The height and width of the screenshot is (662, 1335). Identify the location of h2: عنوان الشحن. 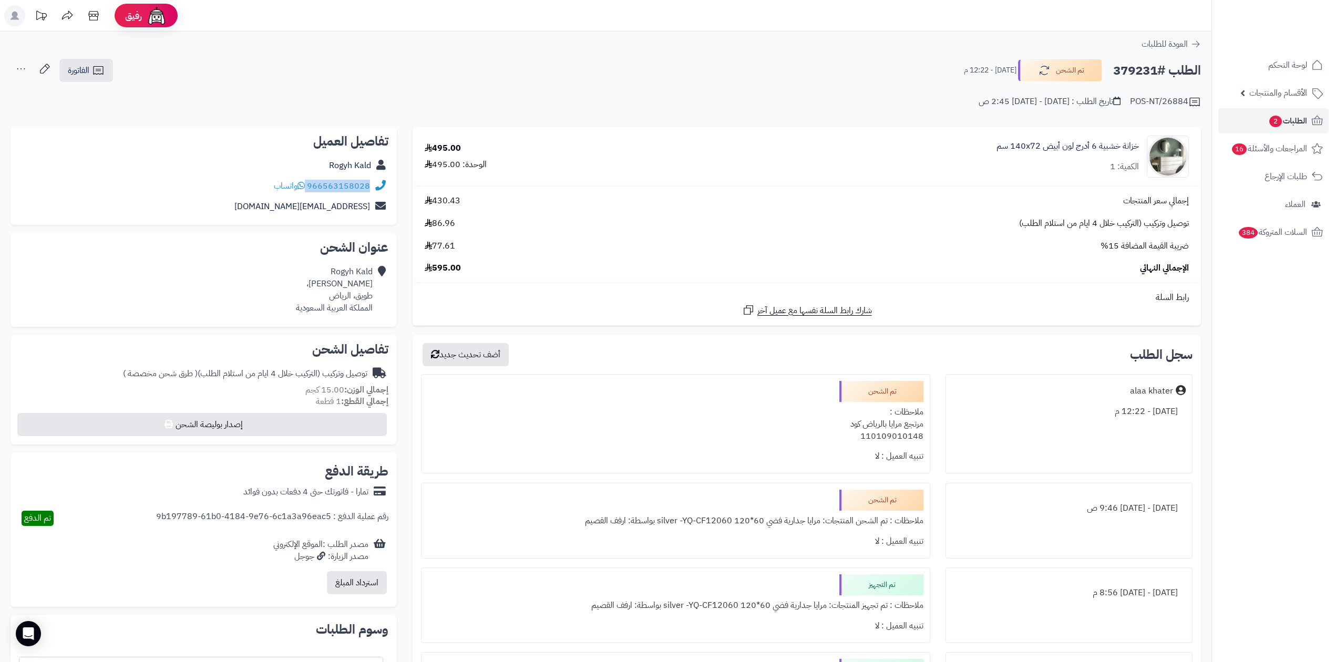
(203, 248).